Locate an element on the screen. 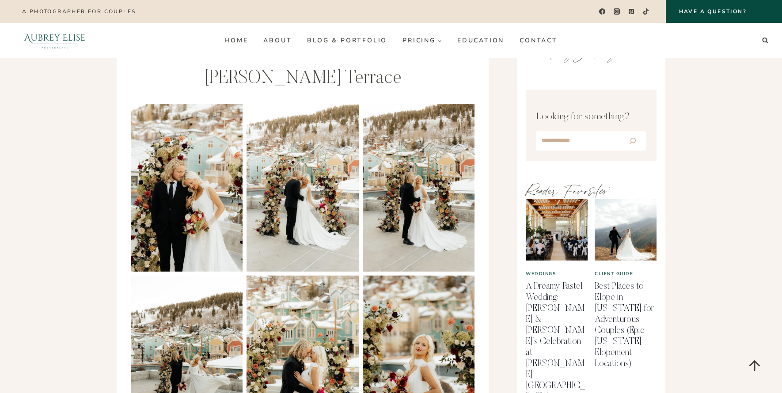  p: A photographer for couples is located at coordinates (79, 11).